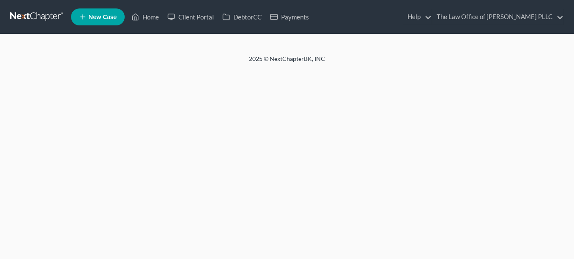  Describe the element at coordinates (417, 17) in the screenshot. I see `a: Help` at that location.